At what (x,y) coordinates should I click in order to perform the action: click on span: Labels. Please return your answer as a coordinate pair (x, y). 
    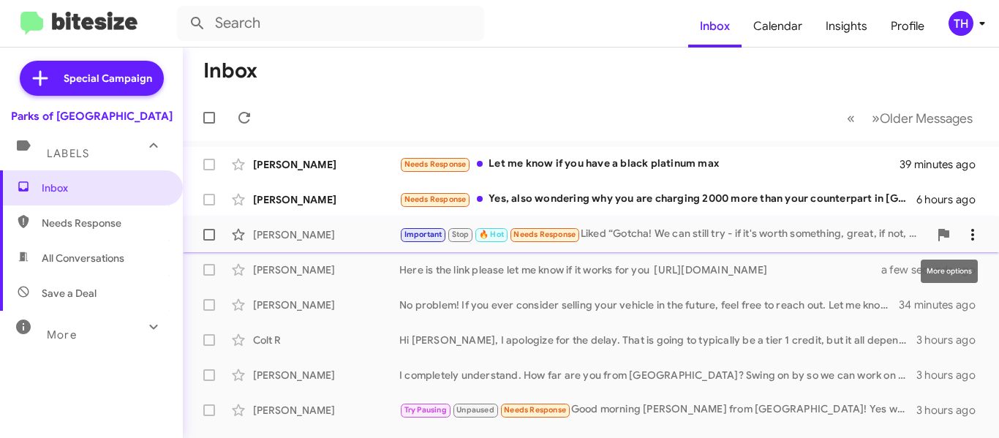
    Looking at the image, I should click on (68, 154).